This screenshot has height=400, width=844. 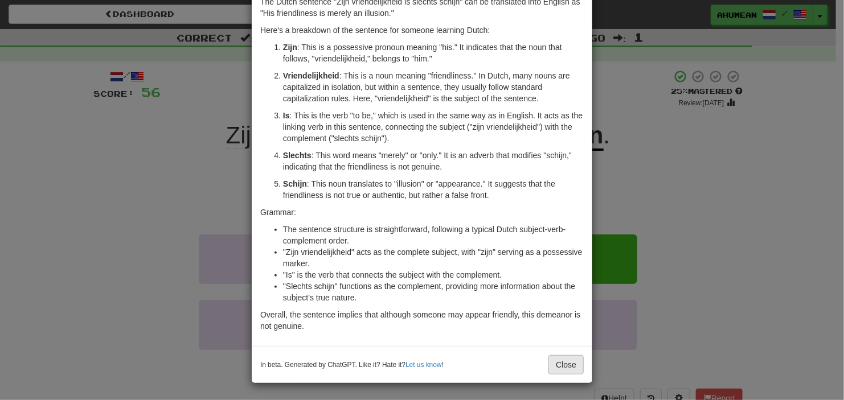 I want to click on button: Close, so click(x=566, y=365).